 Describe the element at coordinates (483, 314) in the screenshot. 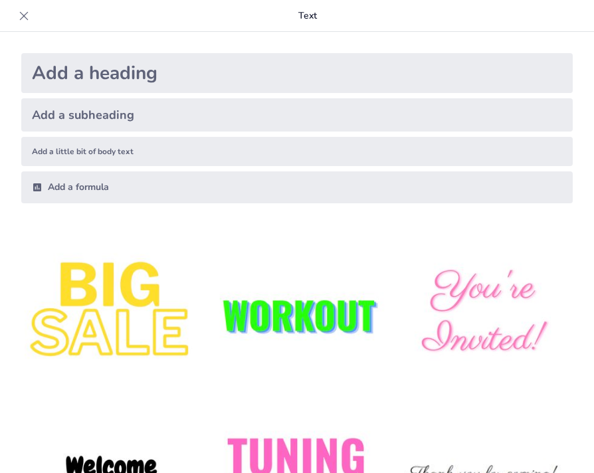

I see `img: 3.jpeg` at that location.